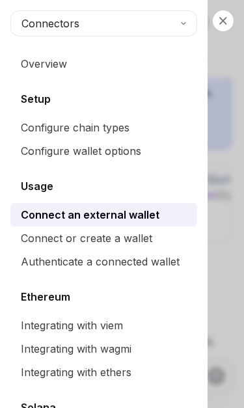  I want to click on a: Connect or create a wallet, so click(103, 238).